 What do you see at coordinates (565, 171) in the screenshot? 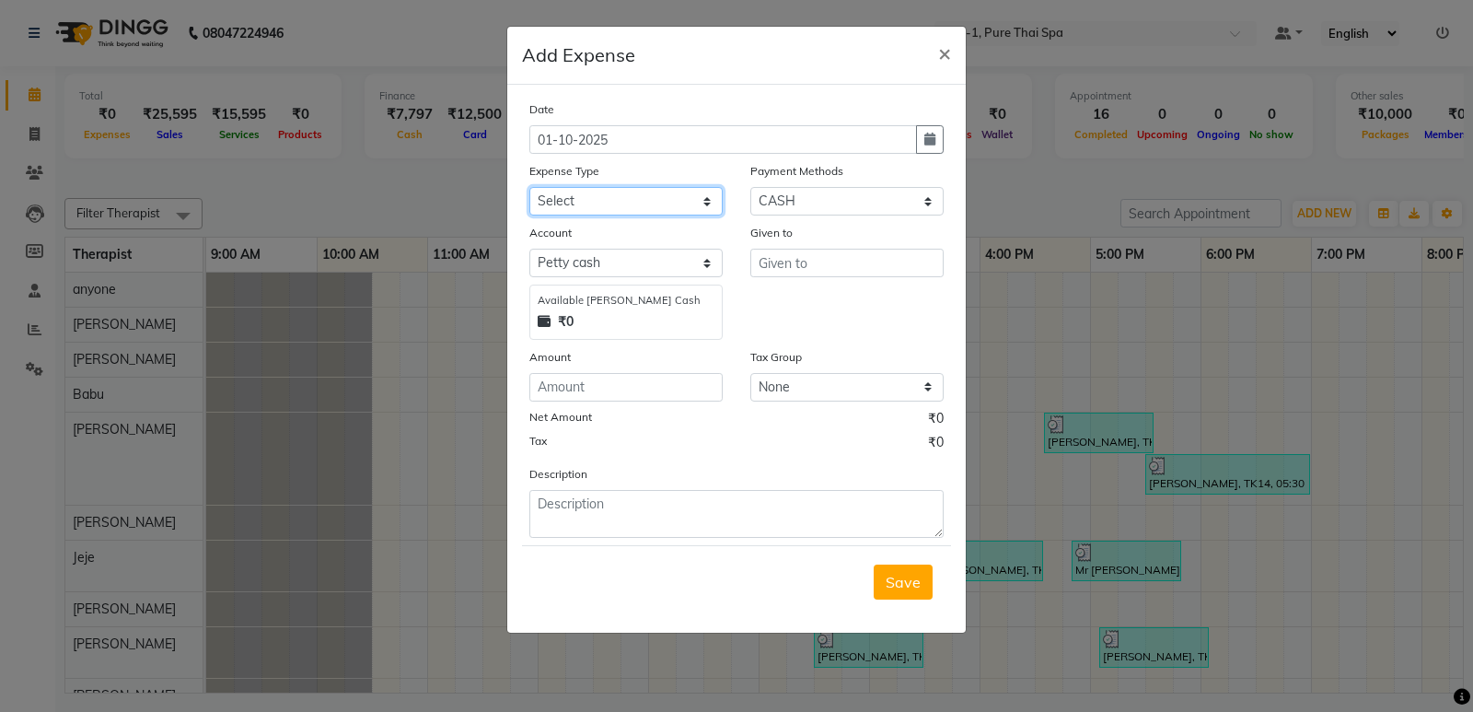
I see `label: Expense Type` at bounding box center [565, 171].